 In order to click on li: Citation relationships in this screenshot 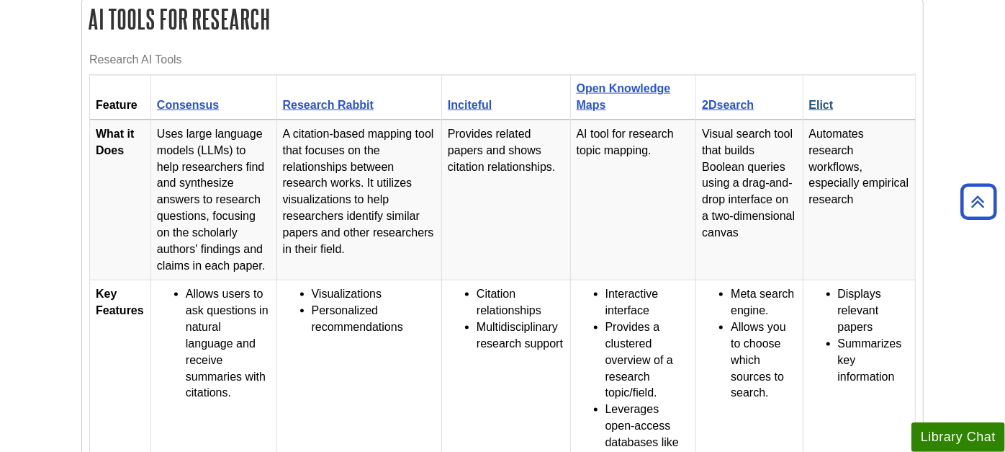, I will do `click(521, 302)`.